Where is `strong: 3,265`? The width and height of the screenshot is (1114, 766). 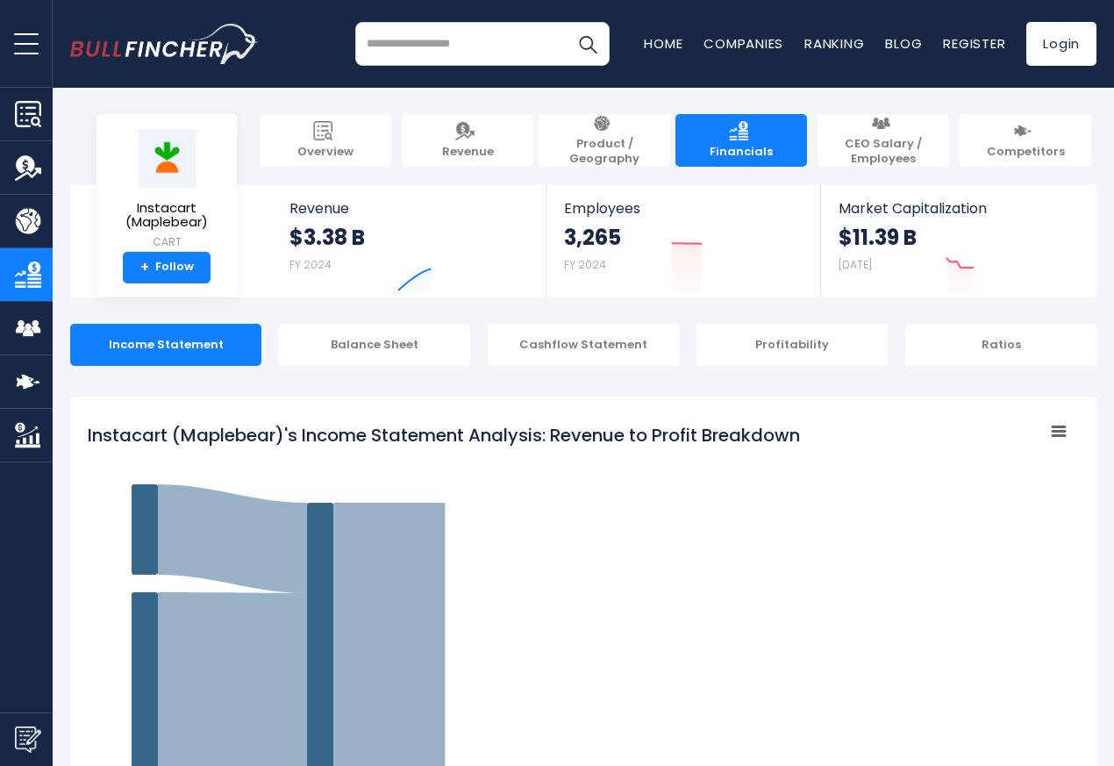
strong: 3,265 is located at coordinates (592, 237).